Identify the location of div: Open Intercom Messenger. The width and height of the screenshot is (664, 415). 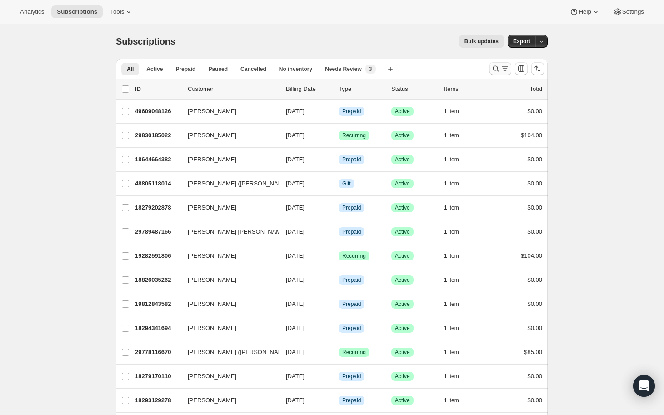
(644, 386).